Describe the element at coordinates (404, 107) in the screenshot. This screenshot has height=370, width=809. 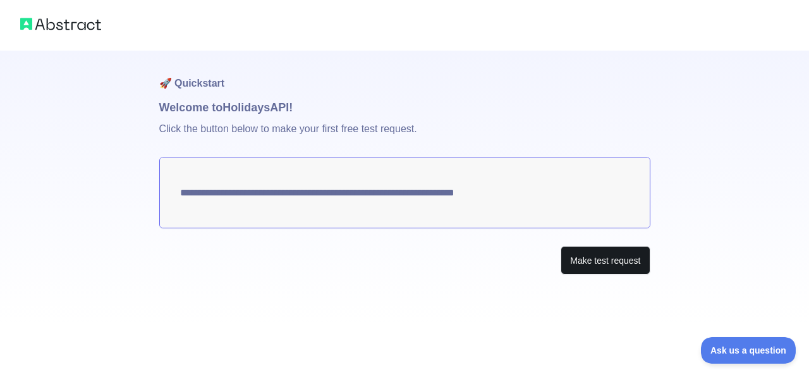
I see `h1: Welcome to Holidays API!` at that location.